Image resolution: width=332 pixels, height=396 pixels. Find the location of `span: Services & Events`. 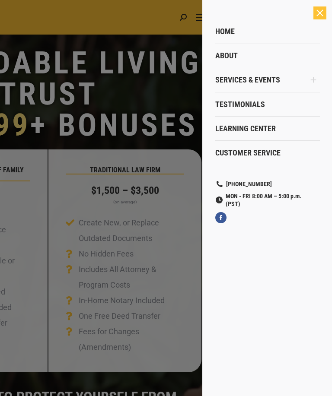

span: Services & Events is located at coordinates (248, 80).